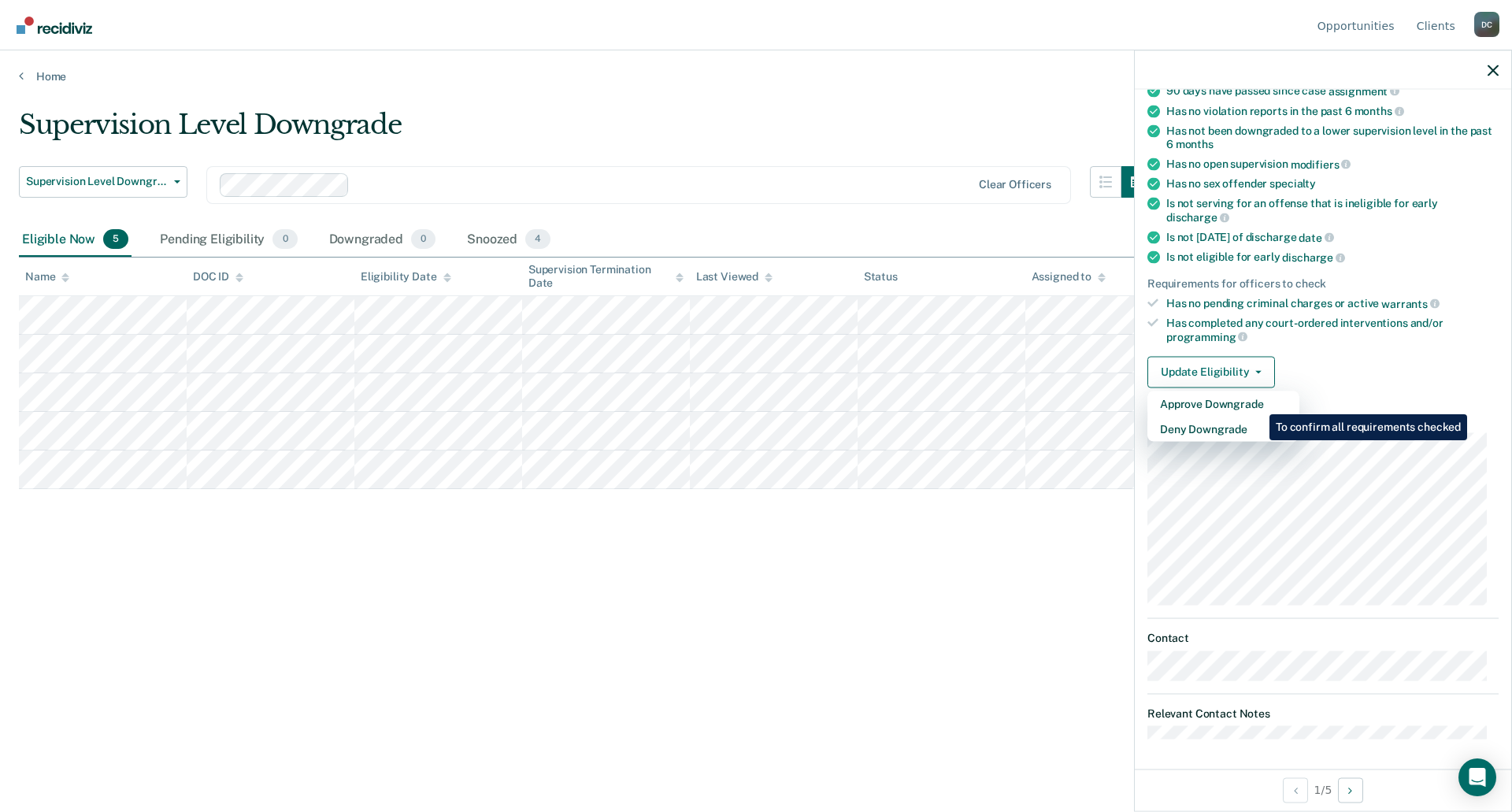 The image size is (1512, 812). Describe the element at coordinates (1223, 428) in the screenshot. I see `button: Deny Downgrade` at that location.